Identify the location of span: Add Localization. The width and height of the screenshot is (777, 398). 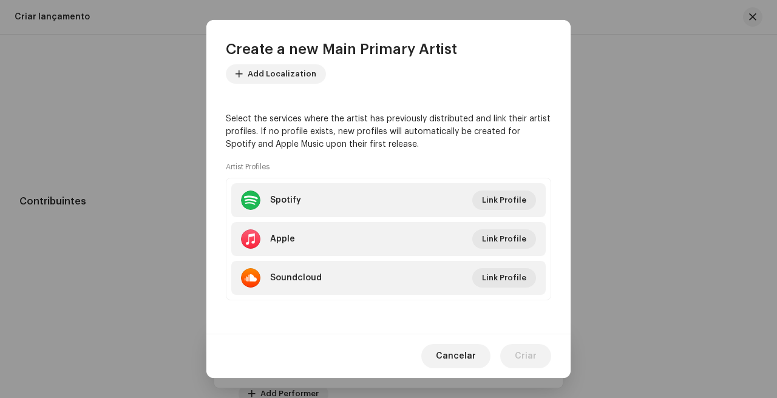
(282, 74).